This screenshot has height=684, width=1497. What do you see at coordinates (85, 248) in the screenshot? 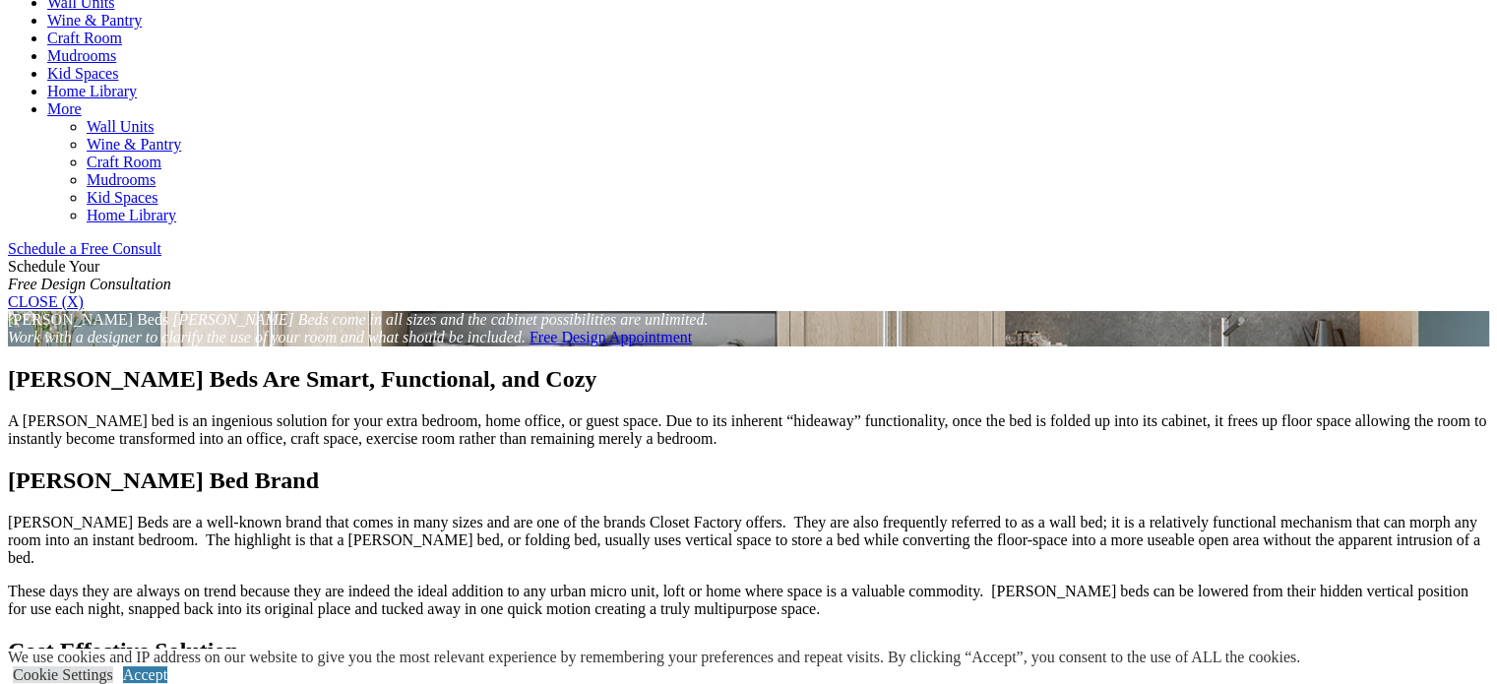
I see `a: Schedule a Free Consult (opens a dropdown menu)` at bounding box center [85, 248].